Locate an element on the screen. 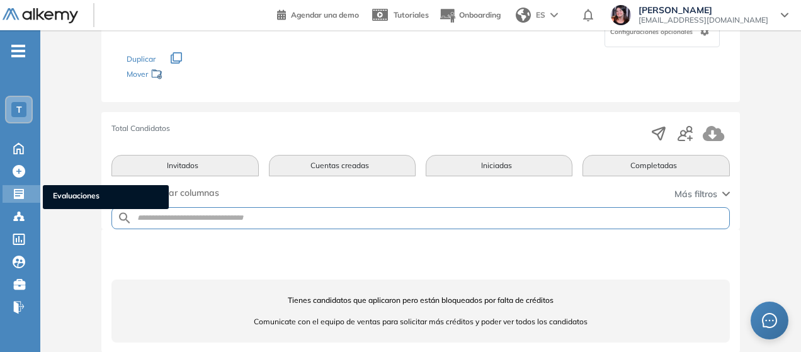  img: arrow is located at coordinates (554, 15).